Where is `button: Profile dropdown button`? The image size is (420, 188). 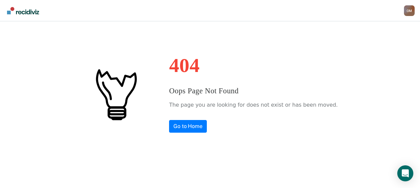
button: Profile dropdown button is located at coordinates (409, 11).